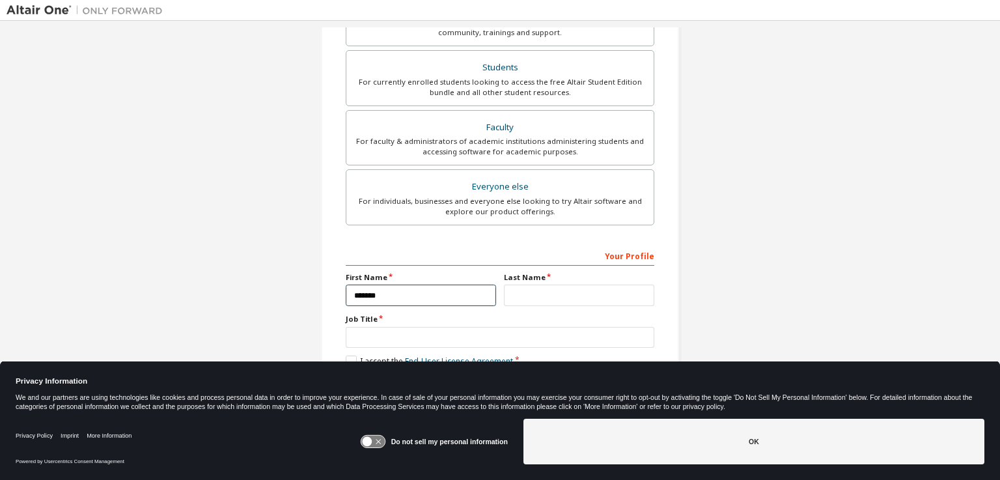  I want to click on label: First Name, so click(420, 277).